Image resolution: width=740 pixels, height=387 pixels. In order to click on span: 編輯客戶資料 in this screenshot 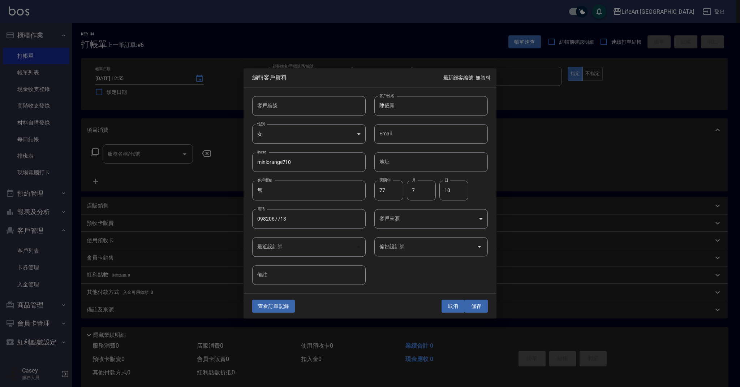, I will do `click(347, 78)`.